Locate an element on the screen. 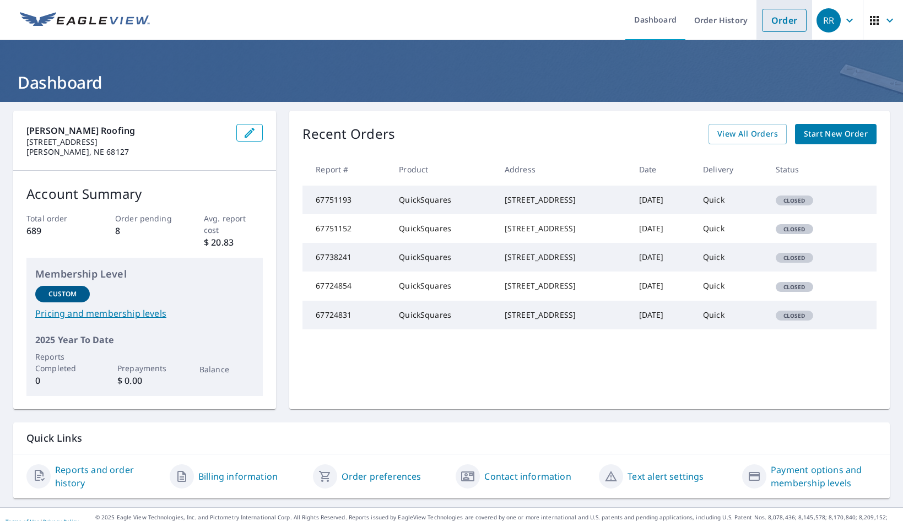 This screenshot has height=521, width=903. th: Status is located at coordinates (808, 169).